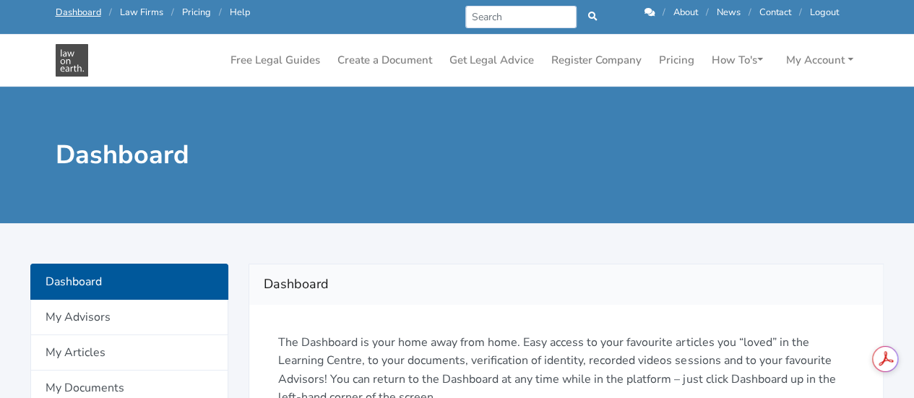 This screenshot has height=398, width=914. I want to click on a: My Account, so click(819, 60).